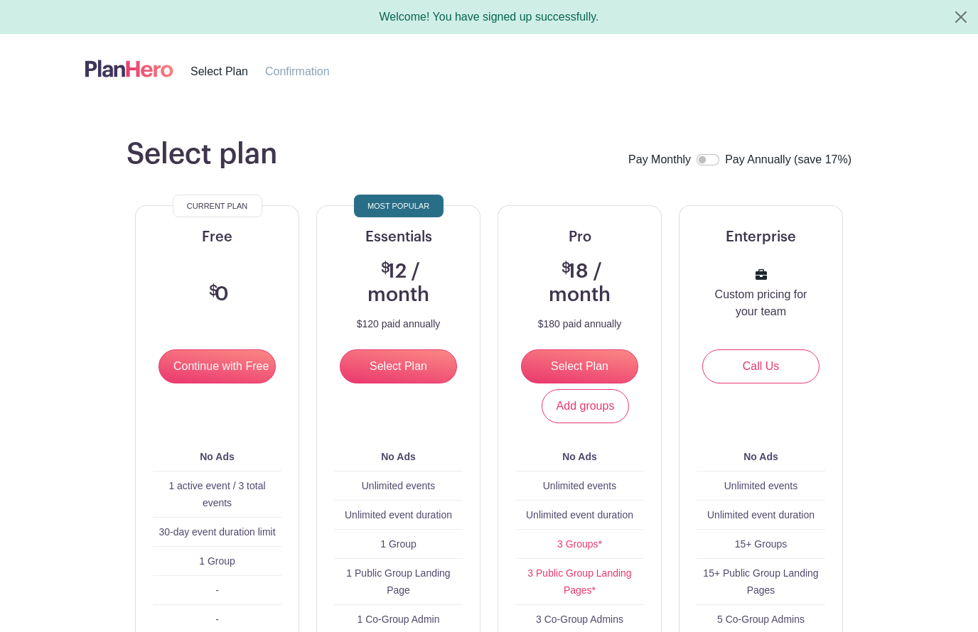 This screenshot has height=632, width=978. I want to click on span: Confirmation, so click(297, 71).